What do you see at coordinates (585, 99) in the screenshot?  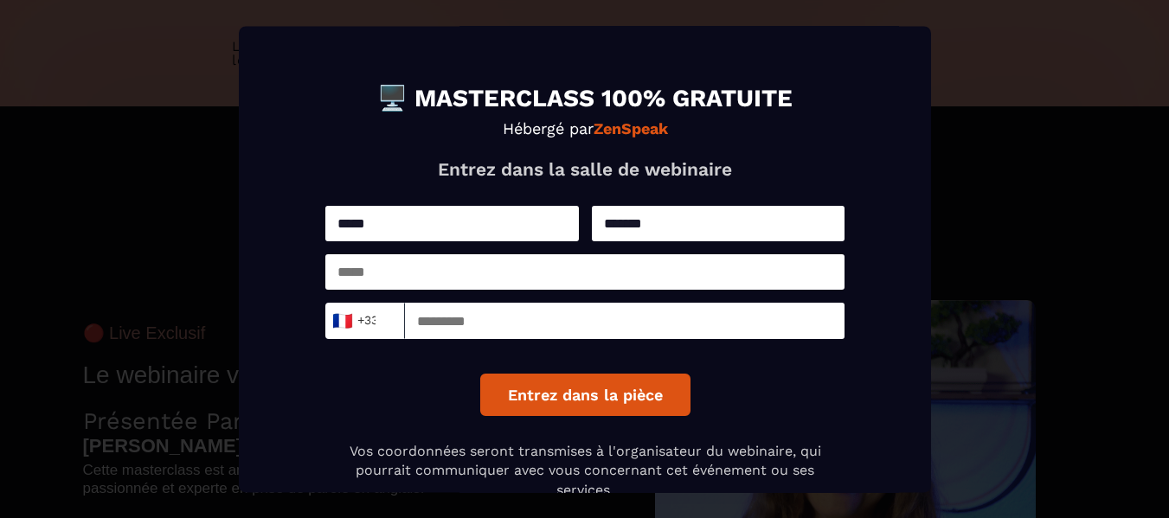 I see `h1: 🖥️ MASTERCLASS 100% GRATUITE` at bounding box center [585, 99].